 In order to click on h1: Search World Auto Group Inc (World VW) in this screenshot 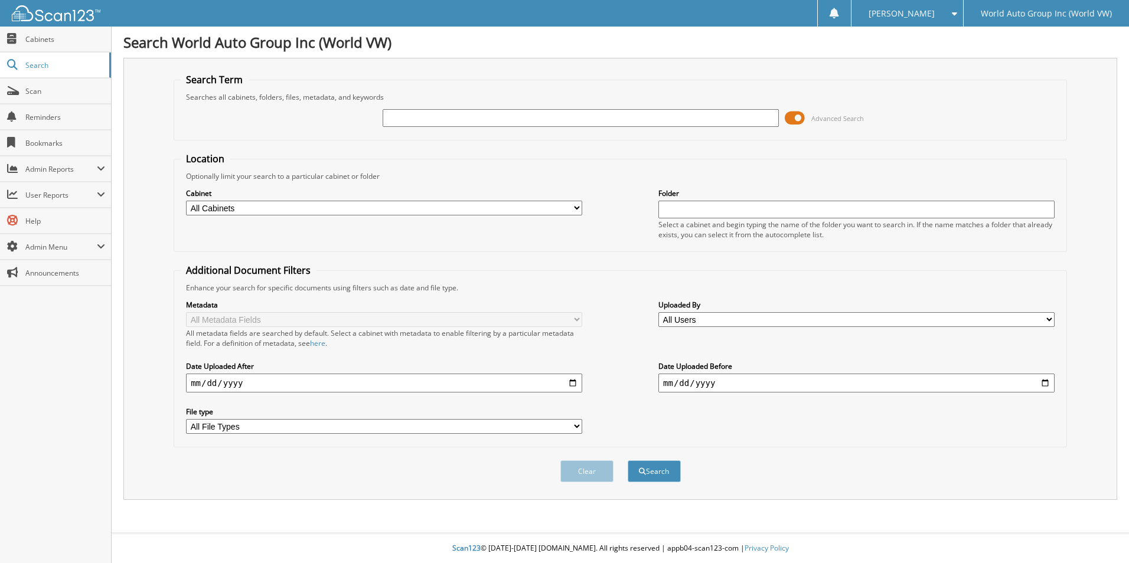, I will do `click(620, 42)`.